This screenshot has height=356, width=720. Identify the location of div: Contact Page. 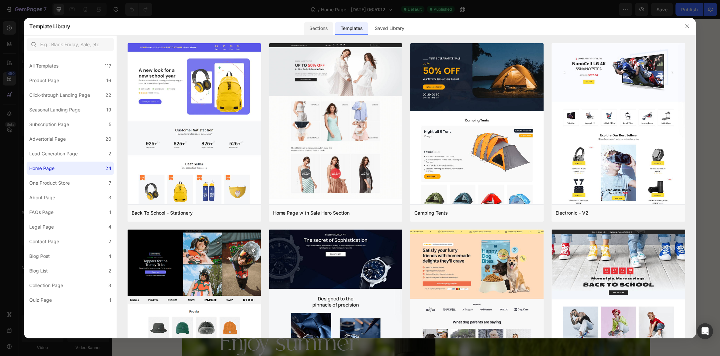
(44, 241).